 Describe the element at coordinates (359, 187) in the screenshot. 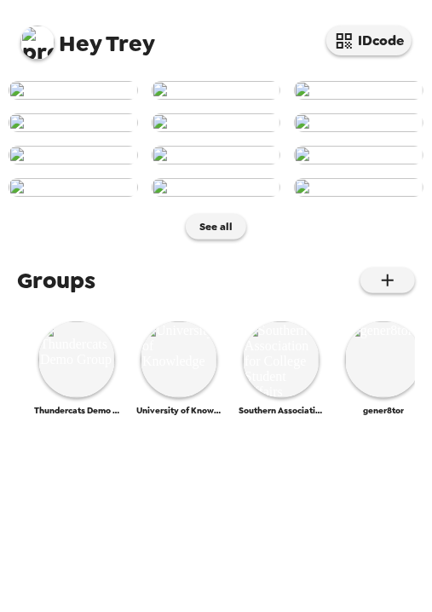

I see `img: user-263470` at that location.